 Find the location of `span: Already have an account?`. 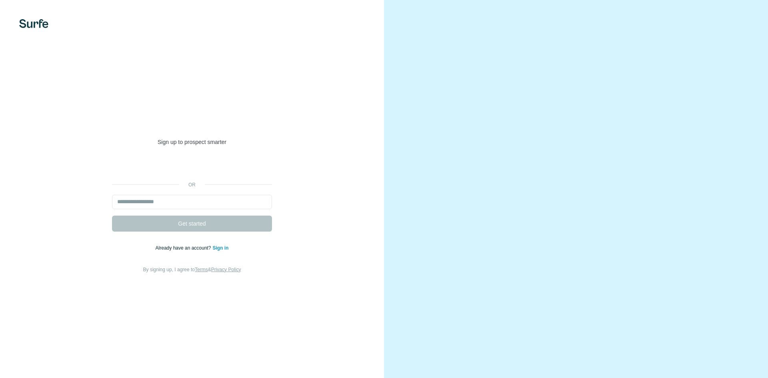

span: Already have an account? is located at coordinates (184, 248).